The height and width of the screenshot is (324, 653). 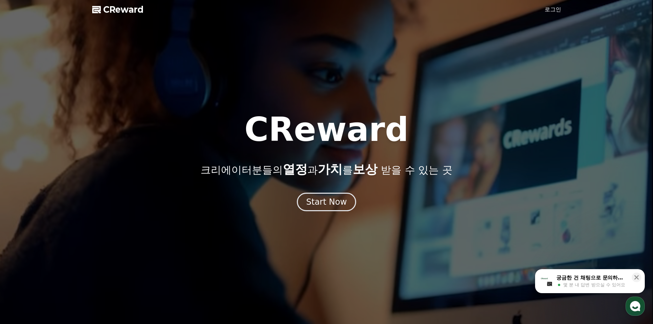 I want to click on span: 설정, so click(x=110, y=230).